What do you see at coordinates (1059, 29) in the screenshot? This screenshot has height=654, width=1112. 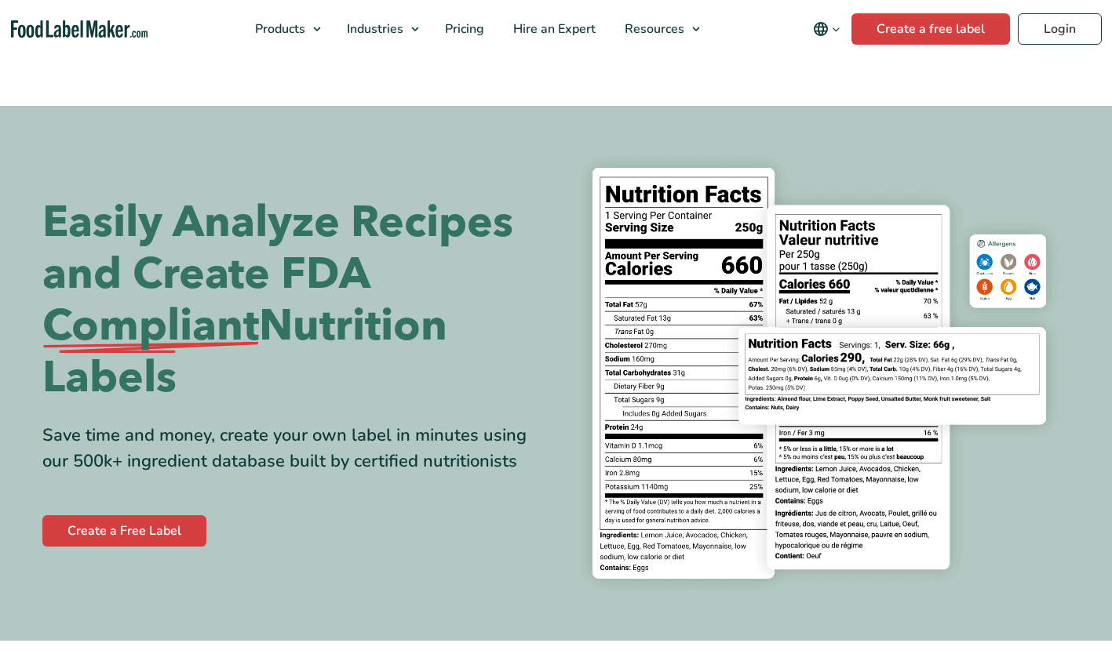 I see `a: Login` at bounding box center [1059, 29].